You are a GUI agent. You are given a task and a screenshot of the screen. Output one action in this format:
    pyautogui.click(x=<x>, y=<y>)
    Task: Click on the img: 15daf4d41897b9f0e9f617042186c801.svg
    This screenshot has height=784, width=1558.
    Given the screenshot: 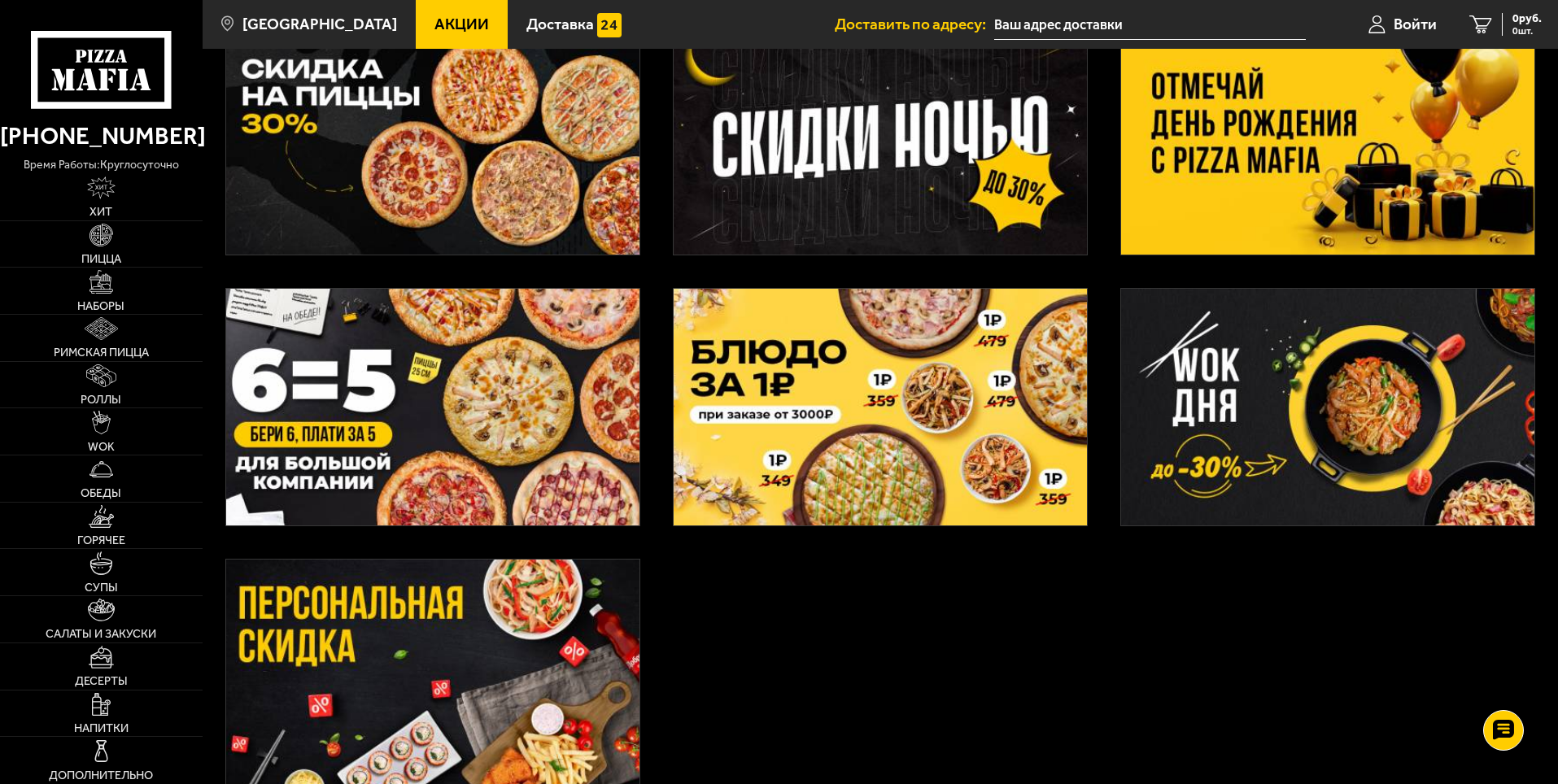 What is the action you would take?
    pyautogui.click(x=609, y=25)
    